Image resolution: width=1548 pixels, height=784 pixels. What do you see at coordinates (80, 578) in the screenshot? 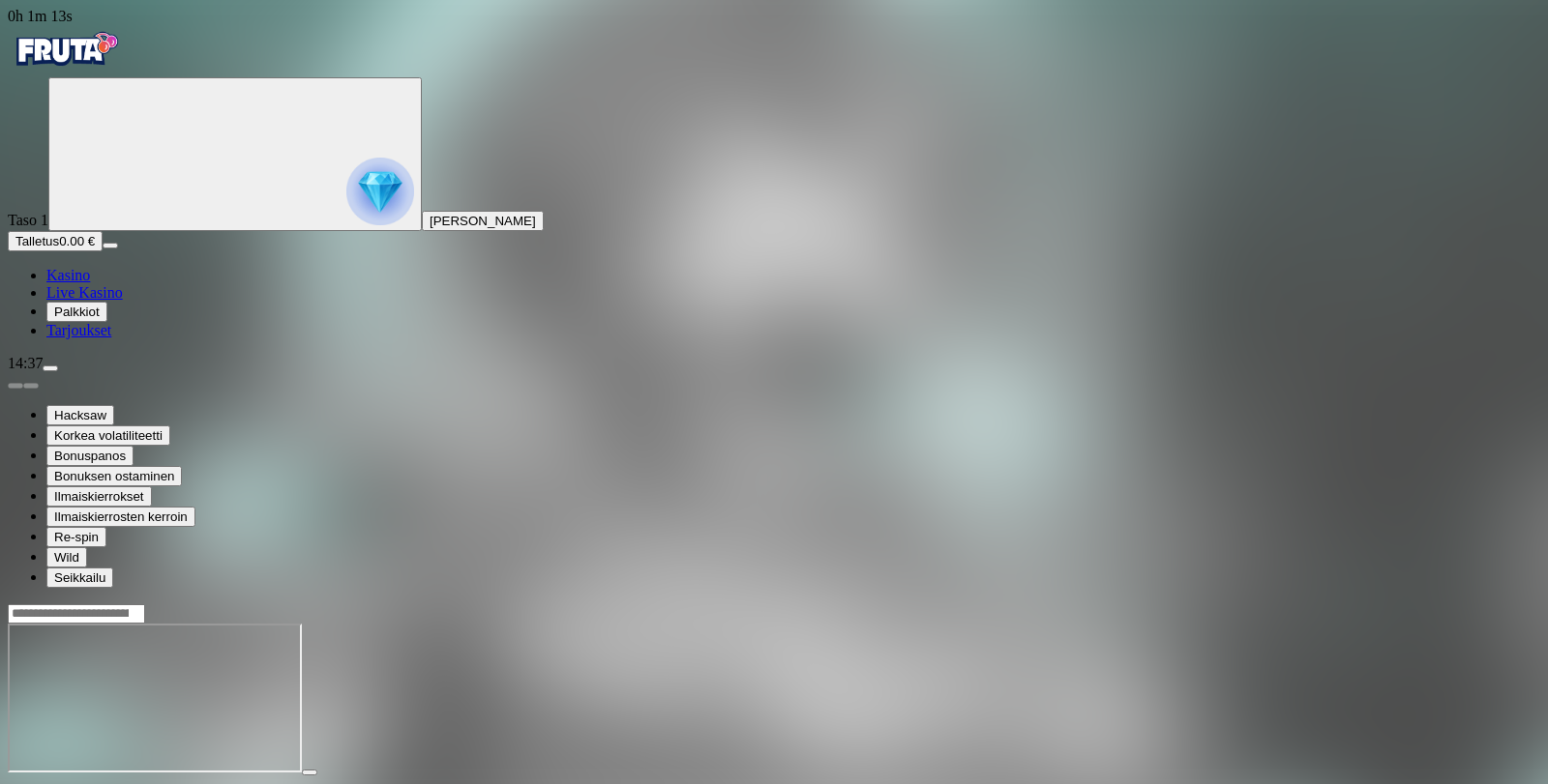
I see `button: Seikkailu` at bounding box center [80, 578].